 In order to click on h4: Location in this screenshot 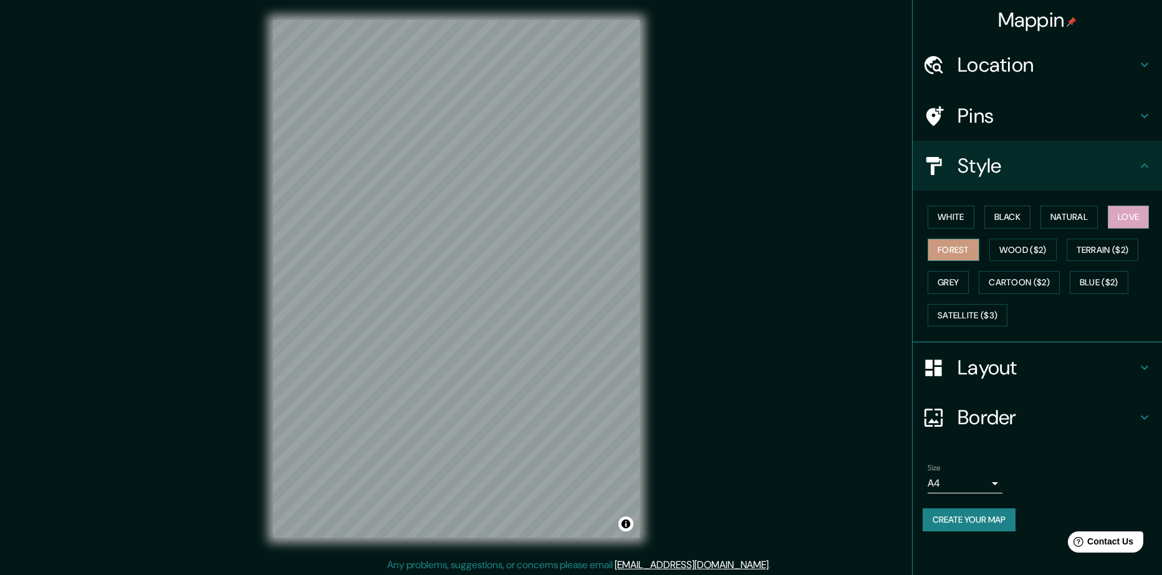, I will do `click(1047, 65)`.